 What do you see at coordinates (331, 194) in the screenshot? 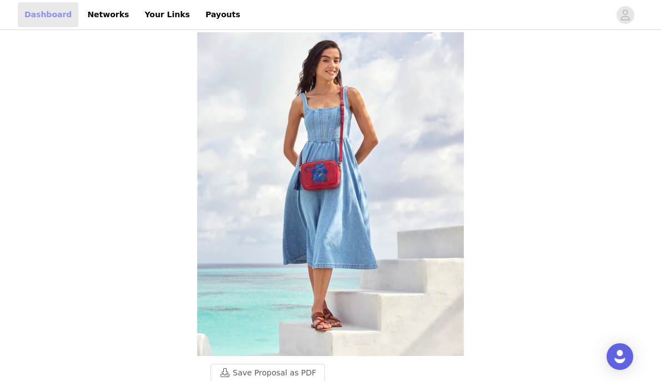
I see `img: campaign image` at bounding box center [331, 194].